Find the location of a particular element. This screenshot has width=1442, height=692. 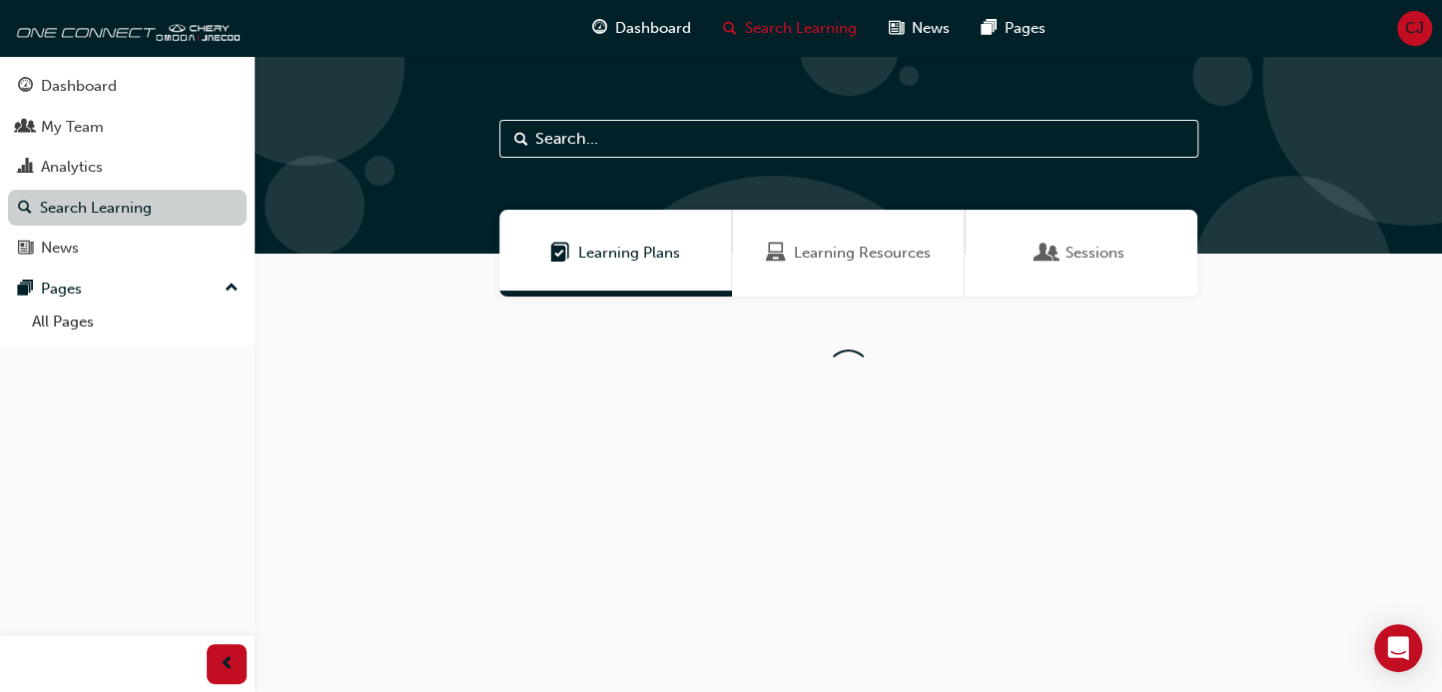

a: Learning ResourcesLearning Resources is located at coordinates (848, 253).